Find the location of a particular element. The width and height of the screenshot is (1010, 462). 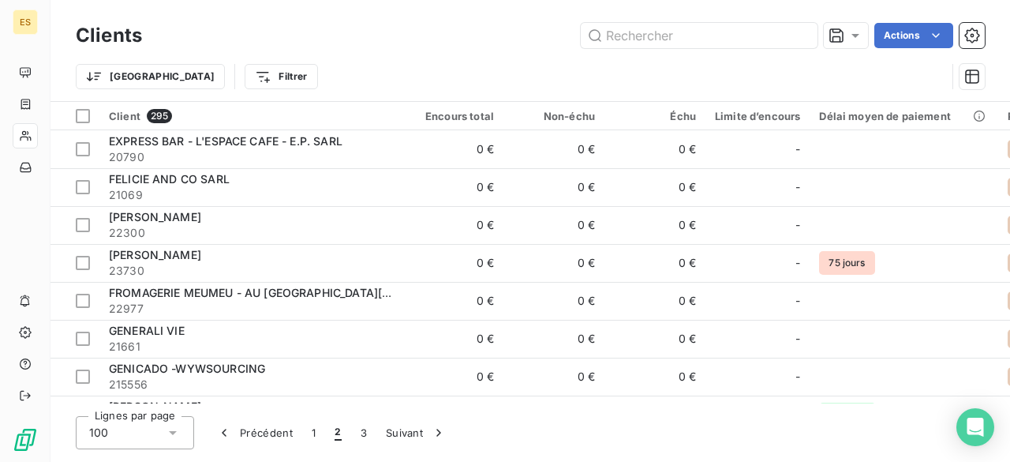

span: 23730 is located at coordinates (251, 271).